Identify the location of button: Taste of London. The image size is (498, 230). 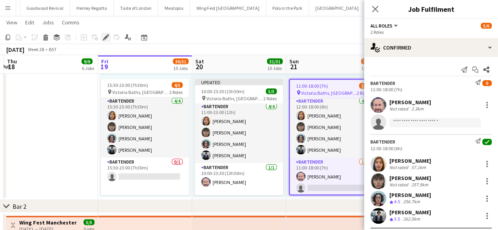
(136, 8).